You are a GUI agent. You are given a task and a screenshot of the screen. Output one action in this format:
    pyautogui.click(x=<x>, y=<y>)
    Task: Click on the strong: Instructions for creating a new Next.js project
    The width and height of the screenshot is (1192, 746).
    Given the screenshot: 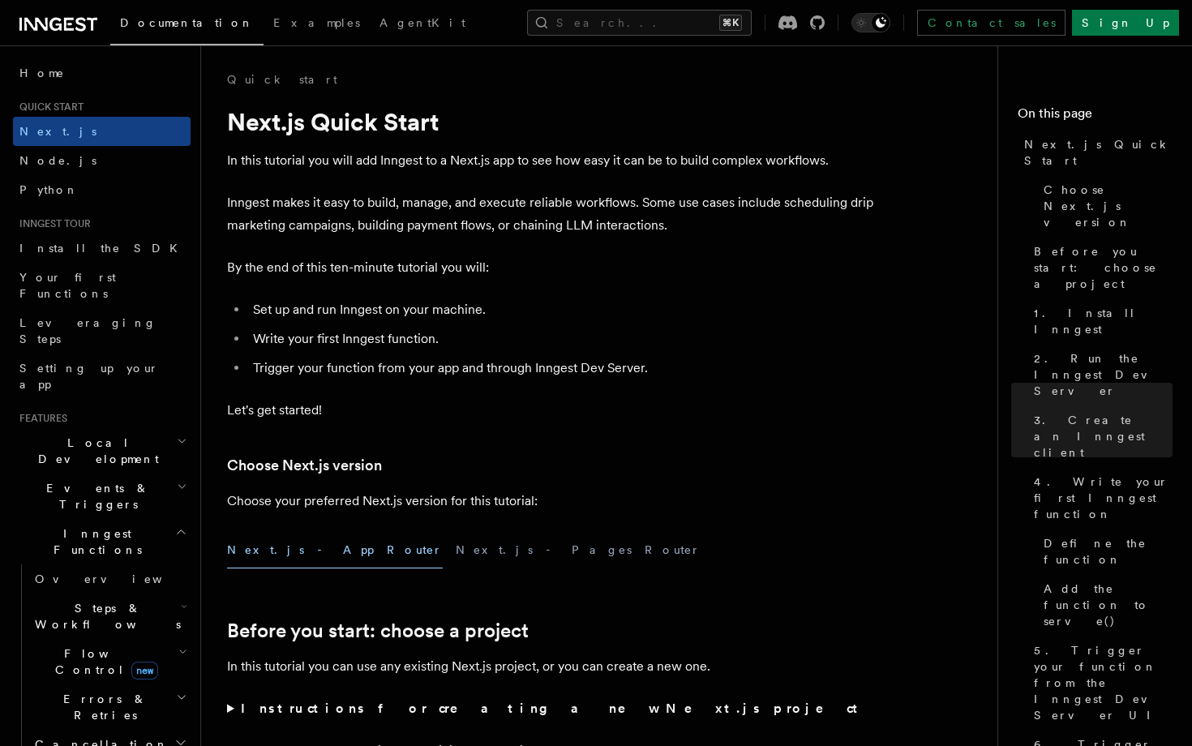 What is the action you would take?
    pyautogui.click(x=552, y=708)
    